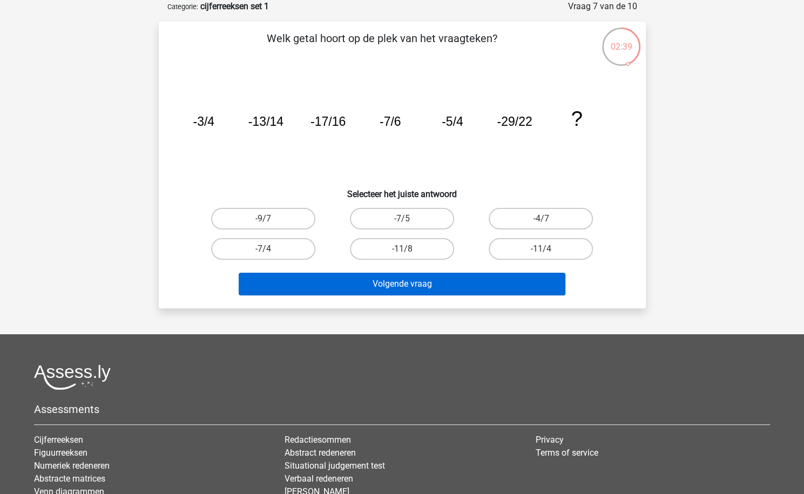 The image size is (804, 494). I want to click on img: Assessly logo, so click(72, 377).